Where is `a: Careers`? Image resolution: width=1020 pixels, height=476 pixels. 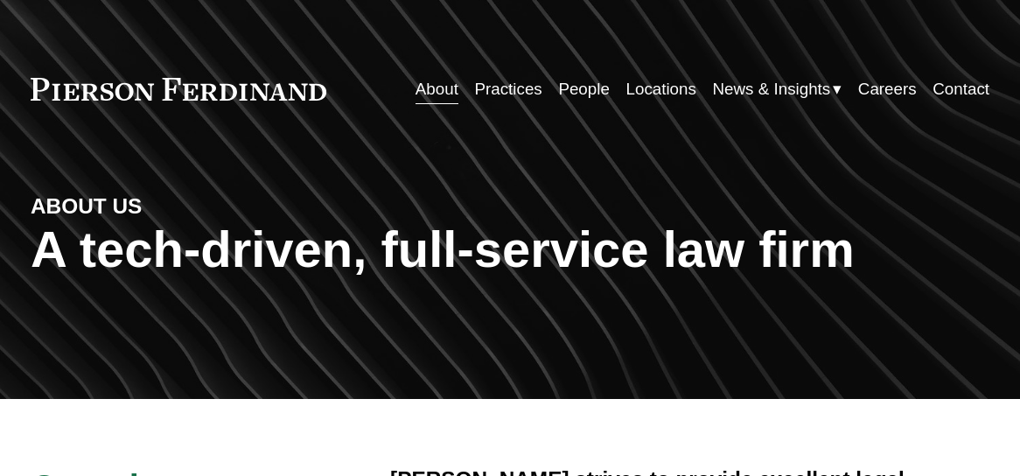
a: Careers is located at coordinates (887, 89).